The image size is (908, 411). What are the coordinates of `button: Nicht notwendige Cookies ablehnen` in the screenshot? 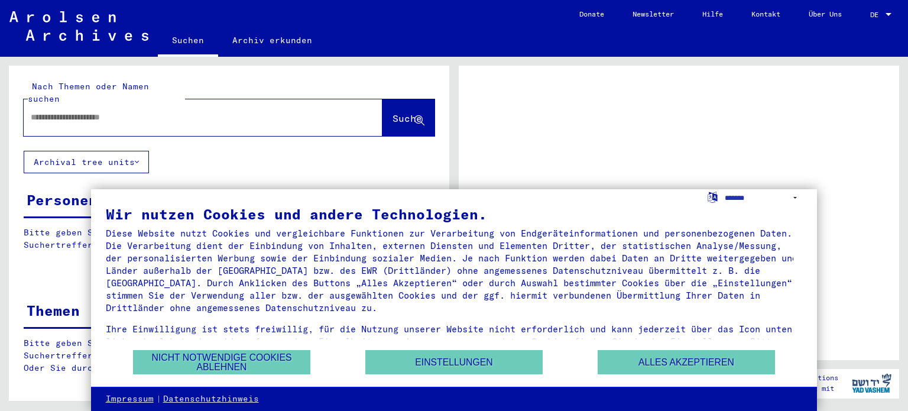 It's located at (222, 362).